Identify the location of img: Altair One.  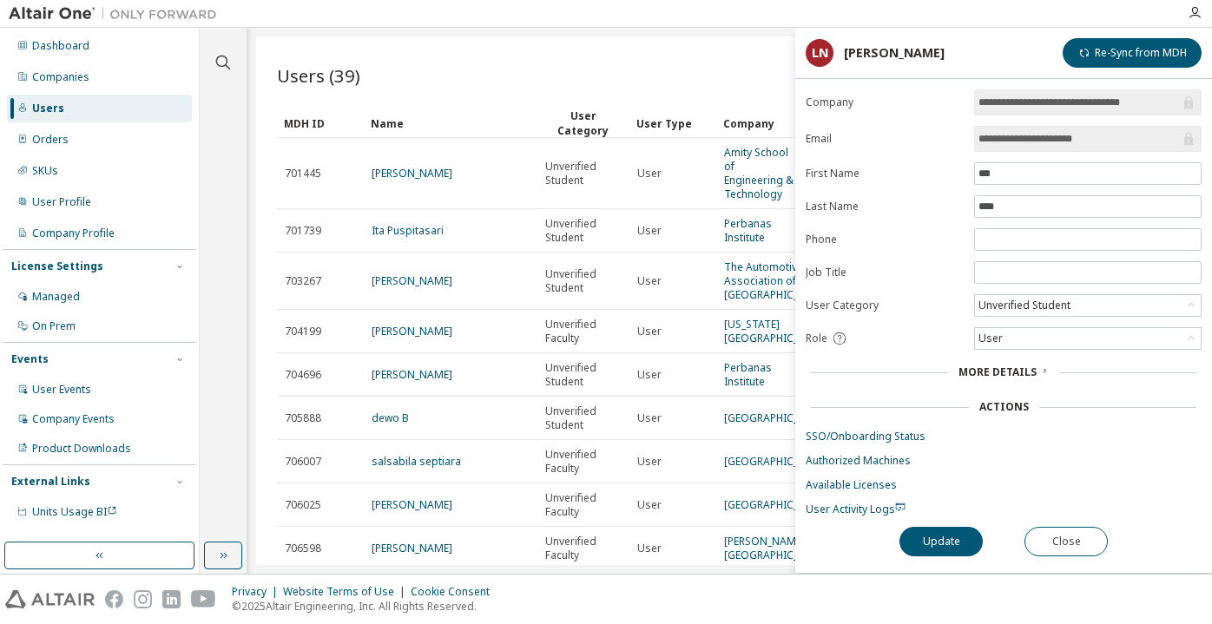
(117, 14).